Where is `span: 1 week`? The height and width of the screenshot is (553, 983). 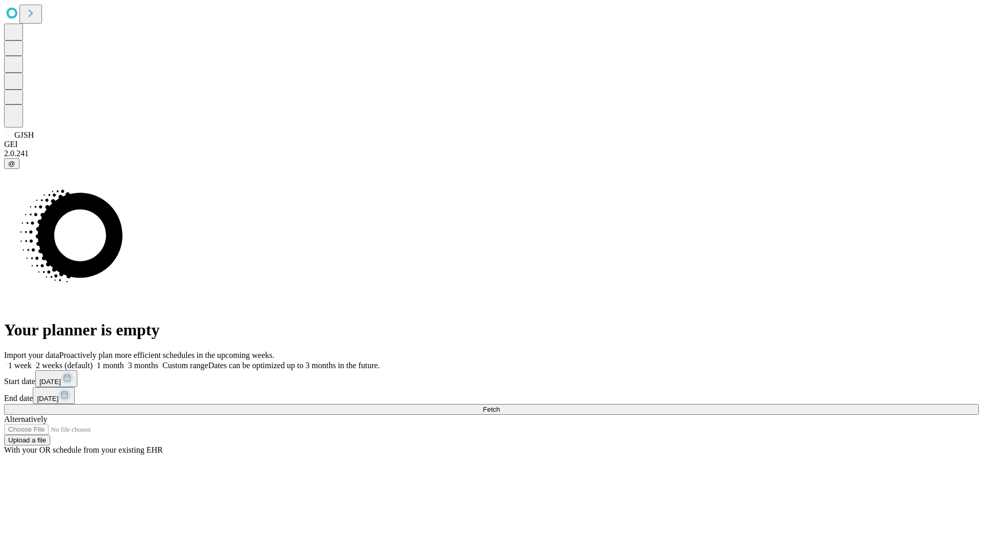
span: 1 week is located at coordinates (20, 365).